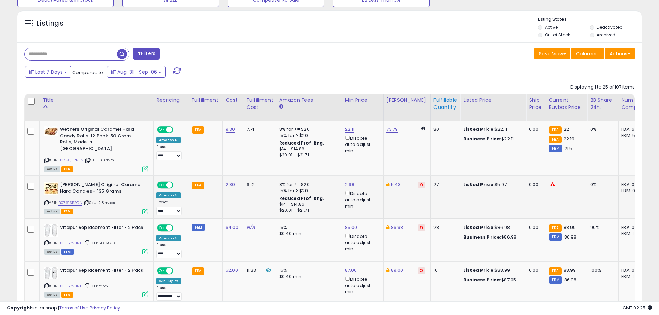 The width and height of the screenshot is (659, 315). What do you see at coordinates (309, 100) in the screenshot?
I see `div: Amazon Fees` at bounding box center [309, 100].